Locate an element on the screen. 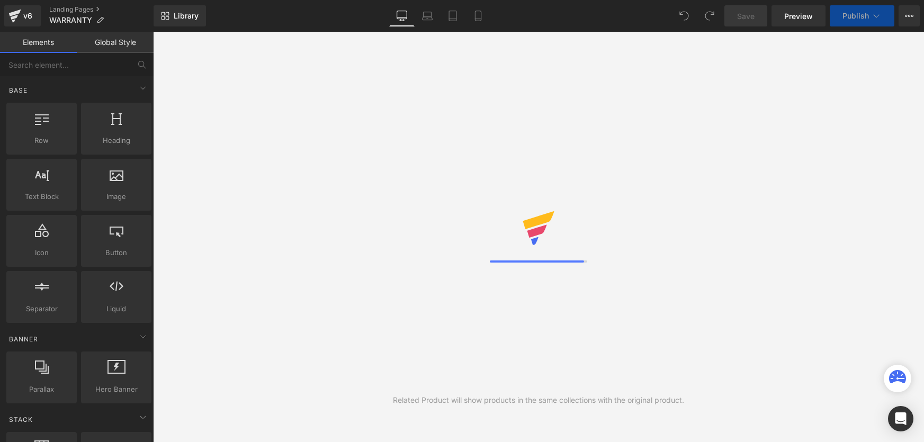  span: Text Block is located at coordinates (41, 196).